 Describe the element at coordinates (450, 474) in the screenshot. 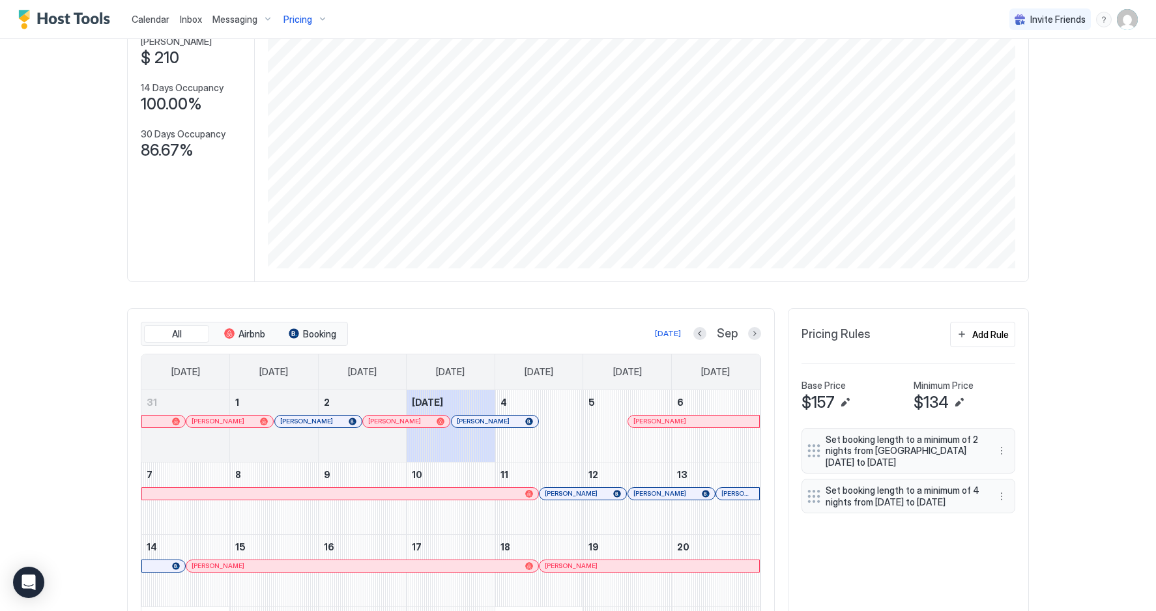

I see `a: September 10, 2025` at that location.